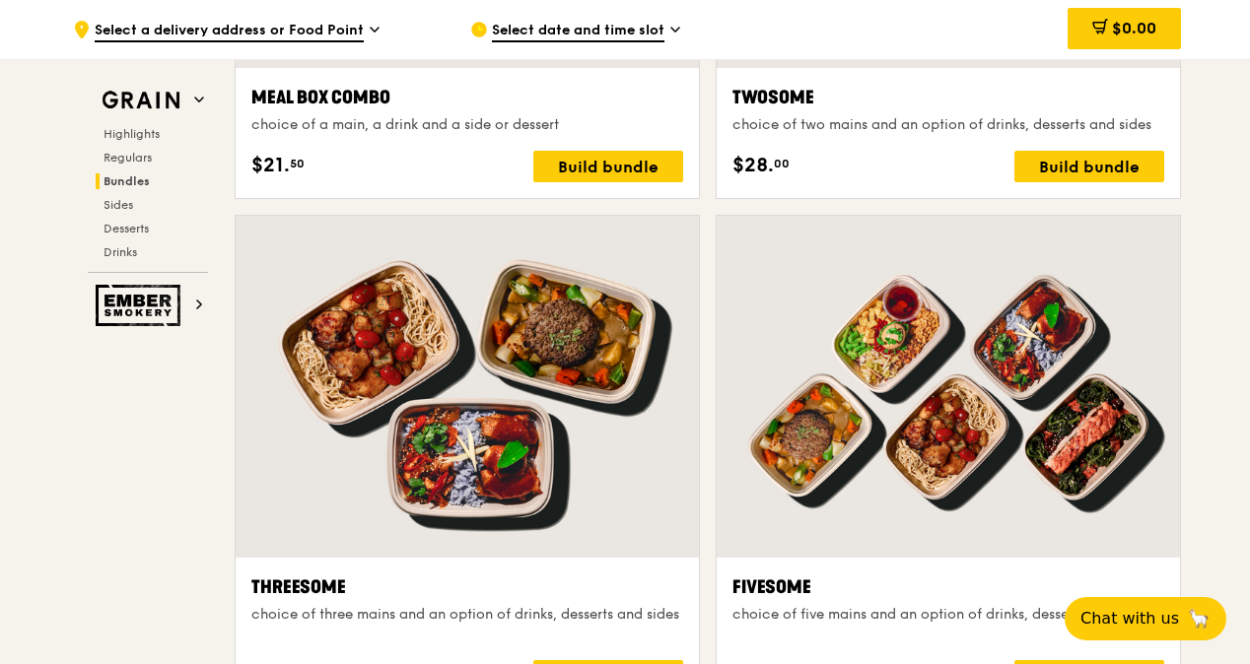  Describe the element at coordinates (131, 134) in the screenshot. I see `span: Highlights` at that location.